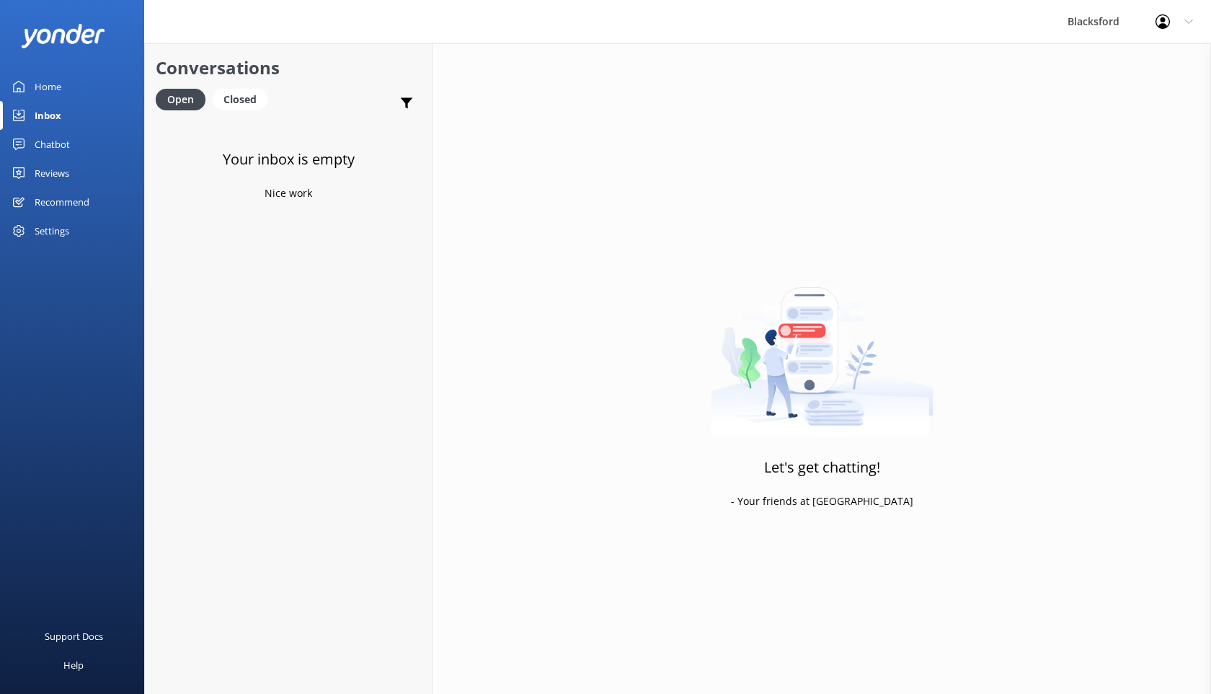 This screenshot has width=1211, height=694. I want to click on a: Closed, so click(244, 99).